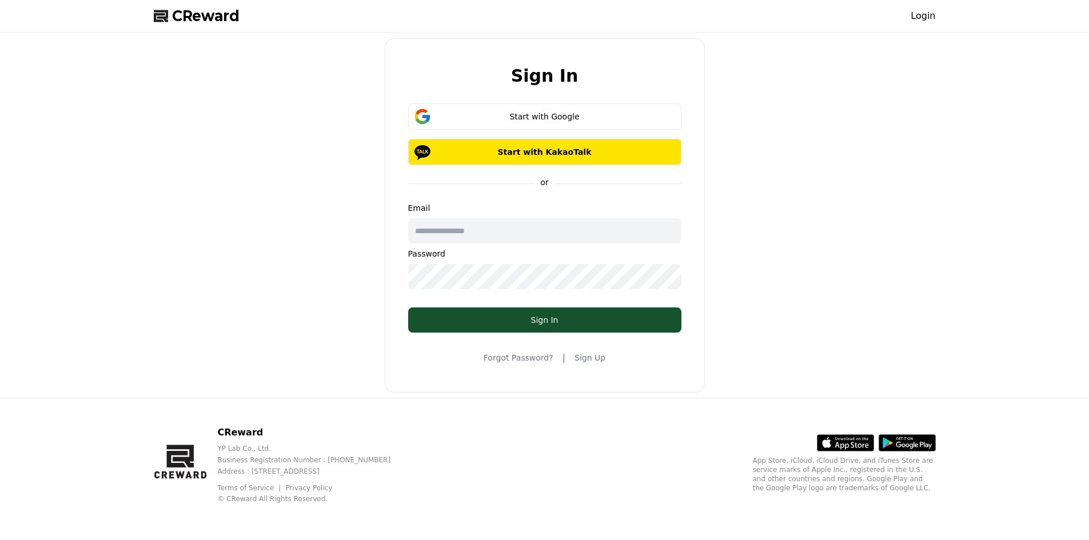 This screenshot has width=1089, height=540. What do you see at coordinates (922, 16) in the screenshot?
I see `a: Login` at bounding box center [922, 16].